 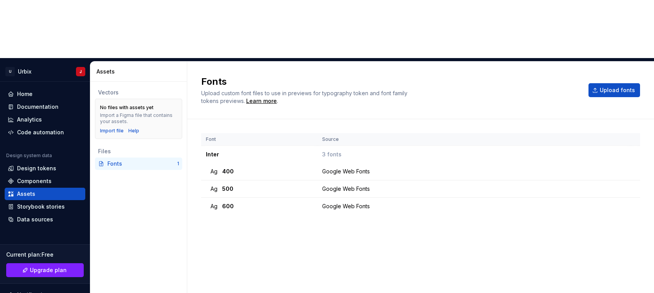 I want to click on div: Code automation, so click(x=40, y=133).